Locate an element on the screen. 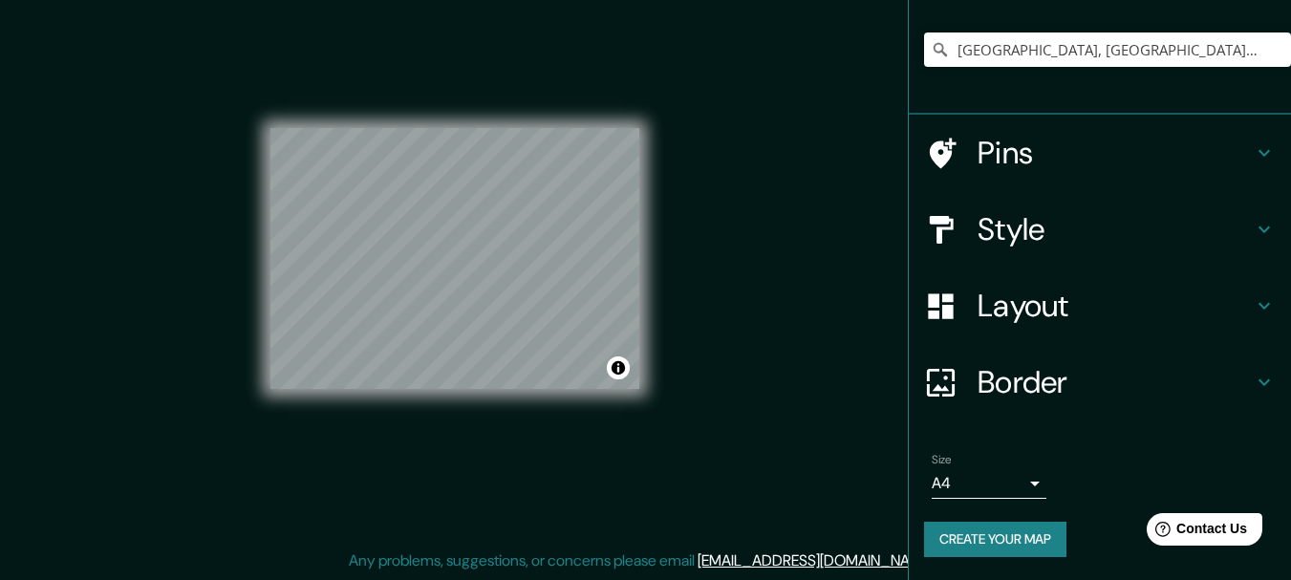 The height and width of the screenshot is (580, 1291). canvas: Map is located at coordinates (455, 258).